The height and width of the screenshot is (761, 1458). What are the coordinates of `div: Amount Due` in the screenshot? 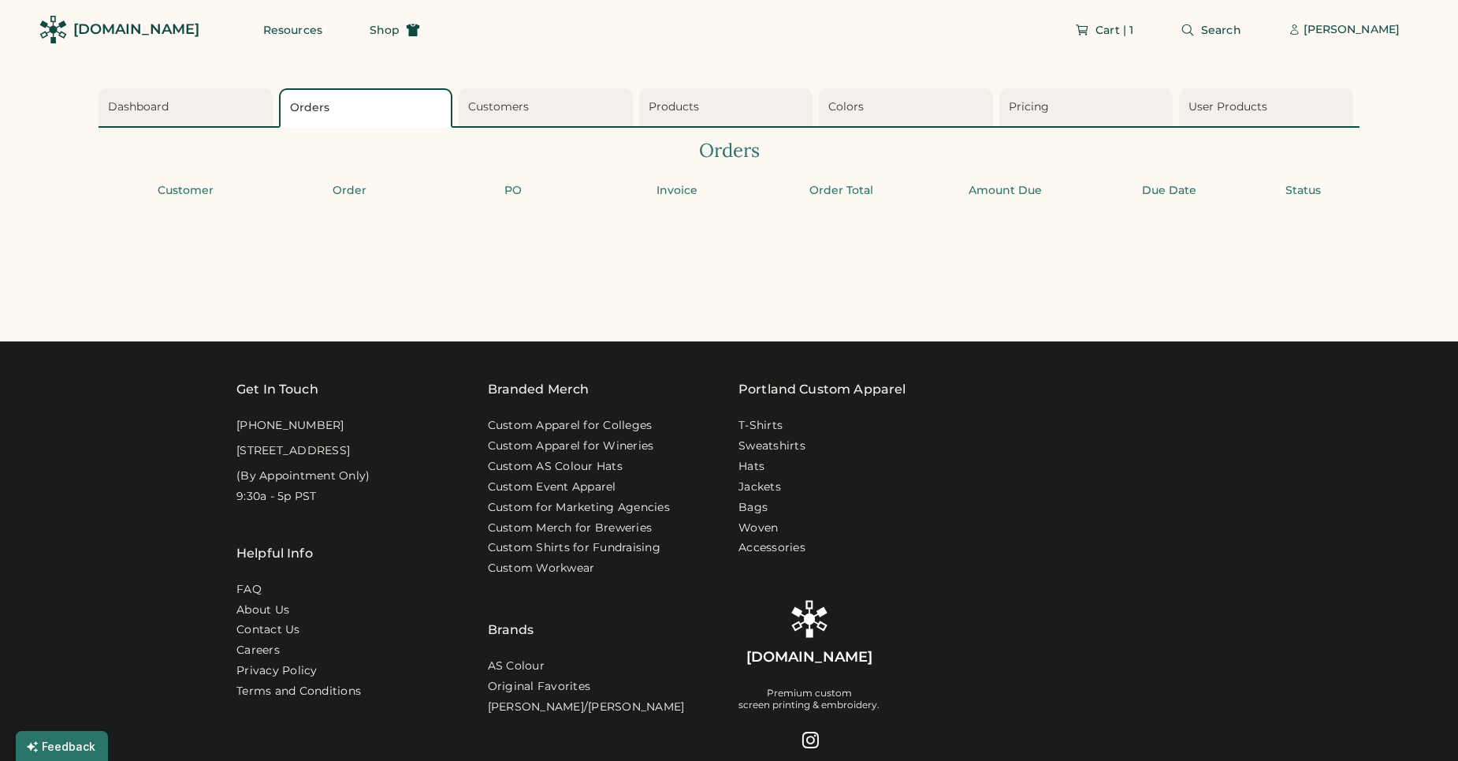 It's located at (1005, 191).